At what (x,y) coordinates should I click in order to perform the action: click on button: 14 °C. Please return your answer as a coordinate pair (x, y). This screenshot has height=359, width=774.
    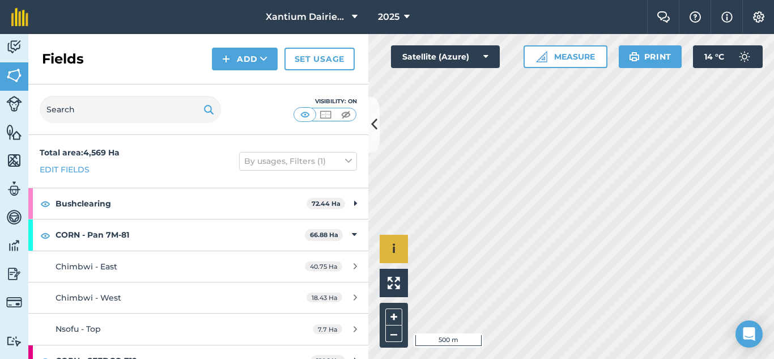
    Looking at the image, I should click on (728, 57).